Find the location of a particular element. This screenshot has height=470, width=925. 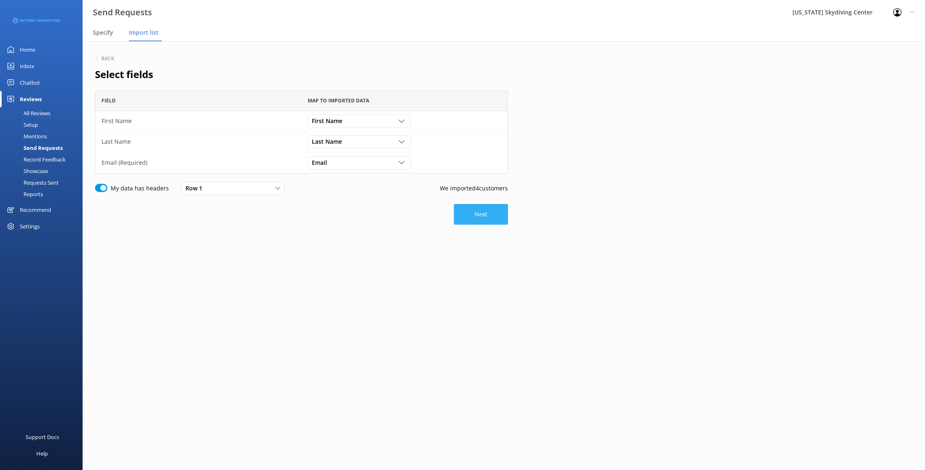

div: Record Feedback is located at coordinates (35, 159).